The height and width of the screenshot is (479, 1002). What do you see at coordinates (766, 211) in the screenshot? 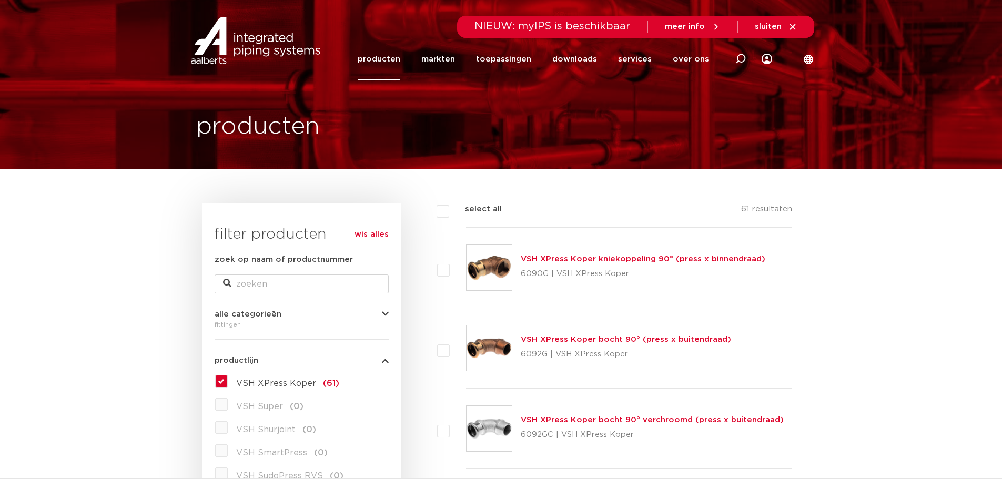
I see `p: 61 resultaten` at bounding box center [766, 211].